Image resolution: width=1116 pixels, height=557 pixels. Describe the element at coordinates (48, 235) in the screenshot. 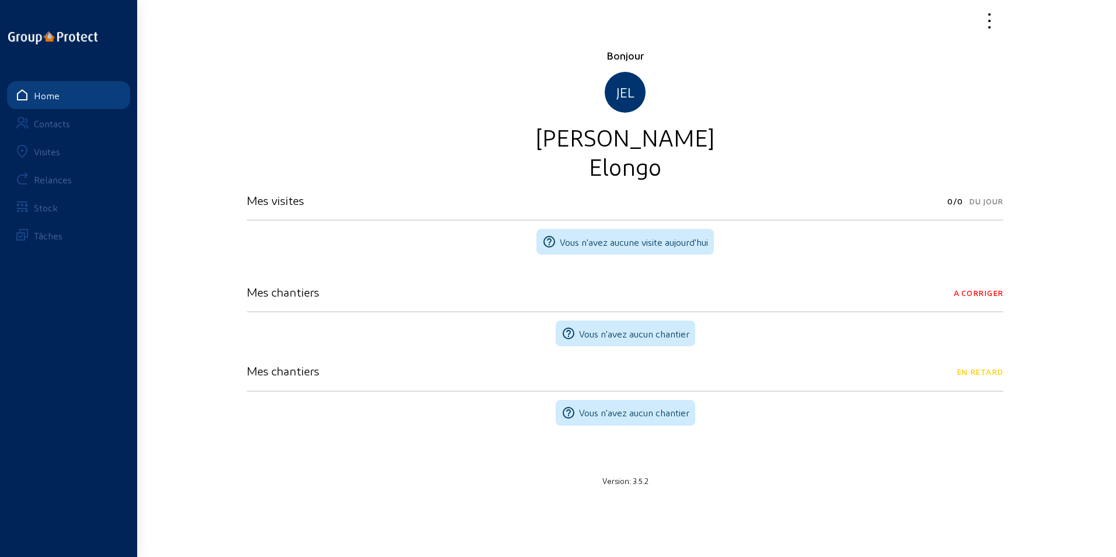

I see `div: Tâches` at that location.